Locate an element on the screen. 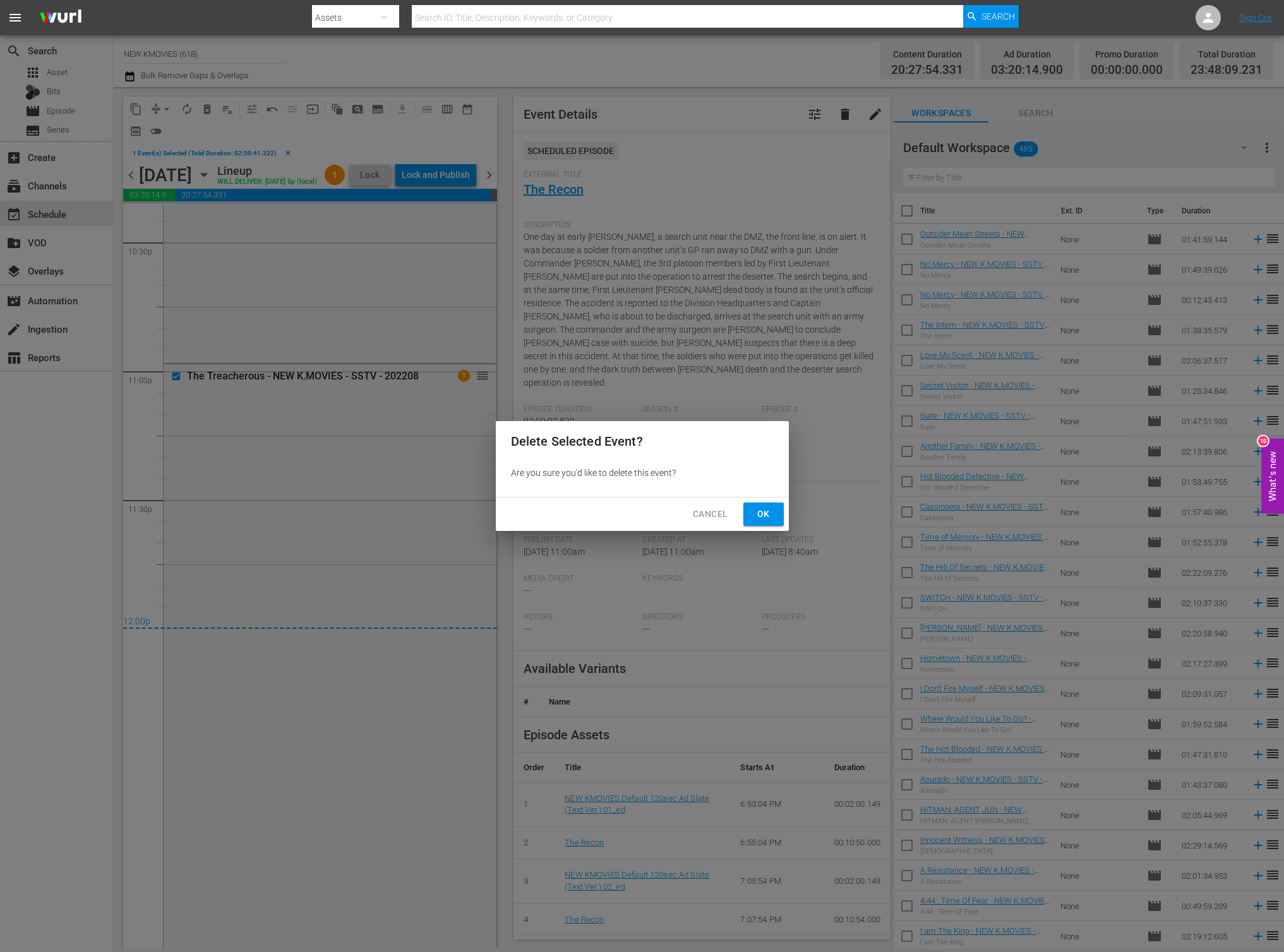  div: 10 is located at coordinates (1263, 441).